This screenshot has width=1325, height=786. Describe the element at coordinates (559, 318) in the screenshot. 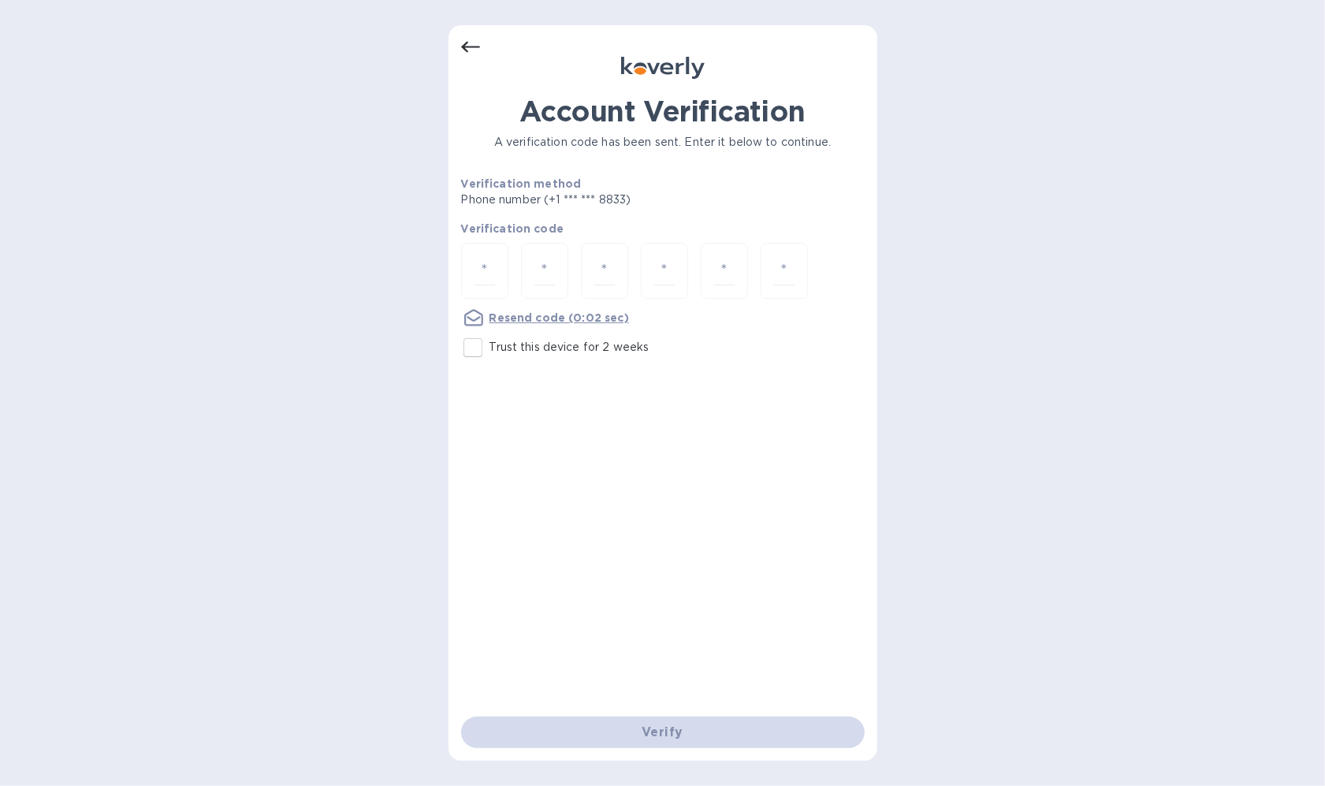

I see `u: Resend code (0:02 sec)` at that location.